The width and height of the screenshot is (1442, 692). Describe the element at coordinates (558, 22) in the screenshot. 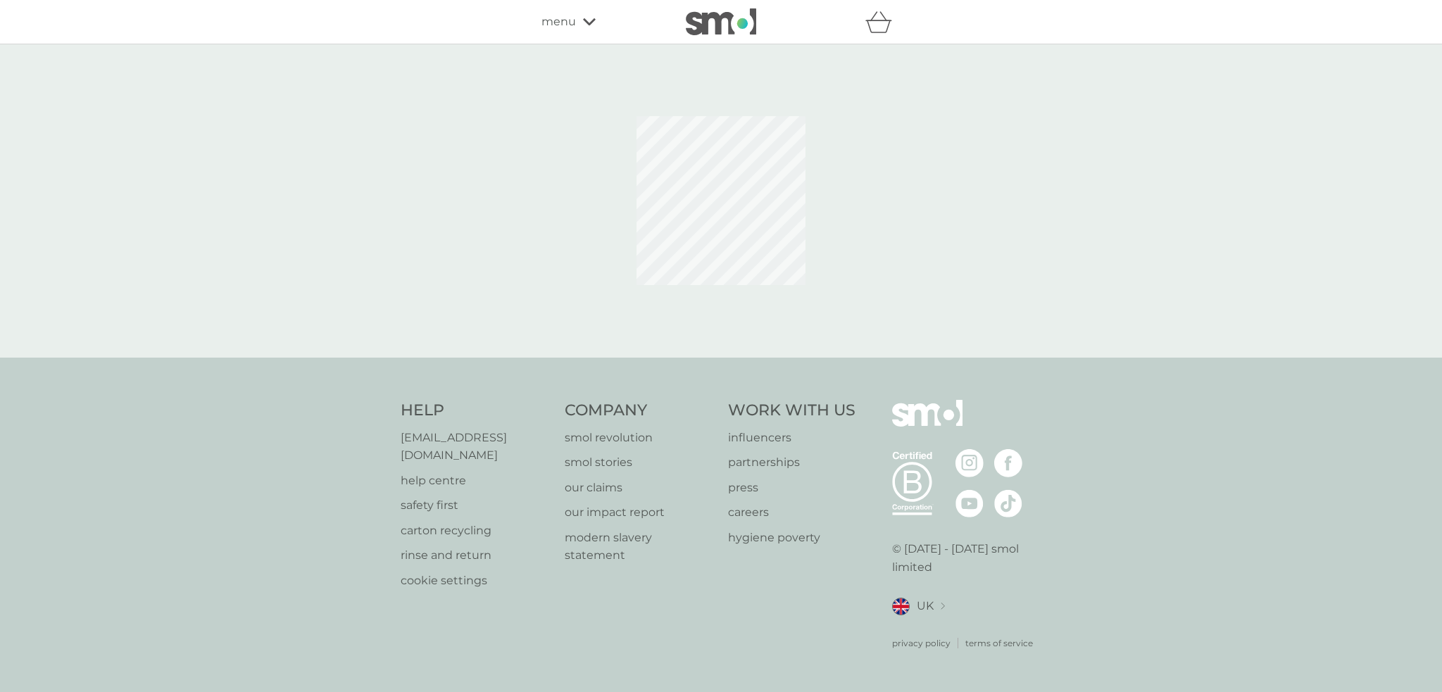

I see `span: menu` at that location.